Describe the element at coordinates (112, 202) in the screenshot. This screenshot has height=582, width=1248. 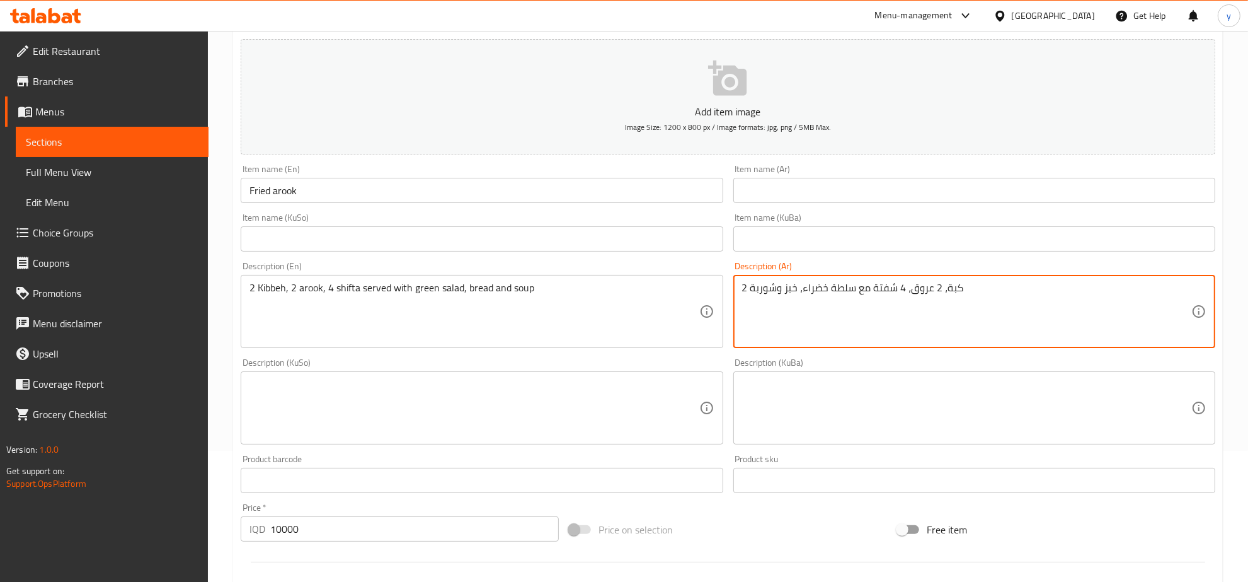
I see `a: Edit Menu` at that location.